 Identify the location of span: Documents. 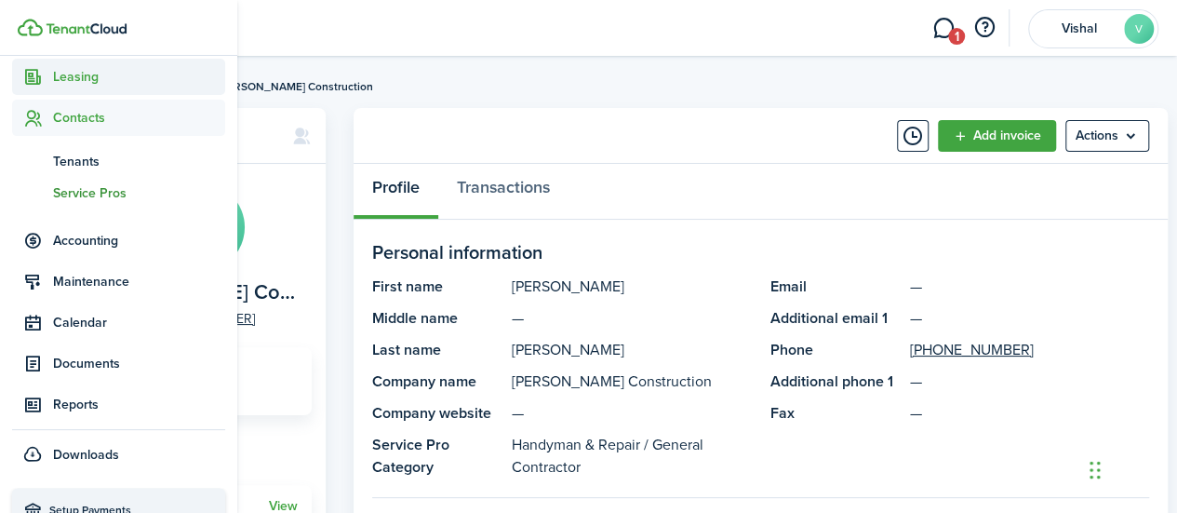
(139, 363).